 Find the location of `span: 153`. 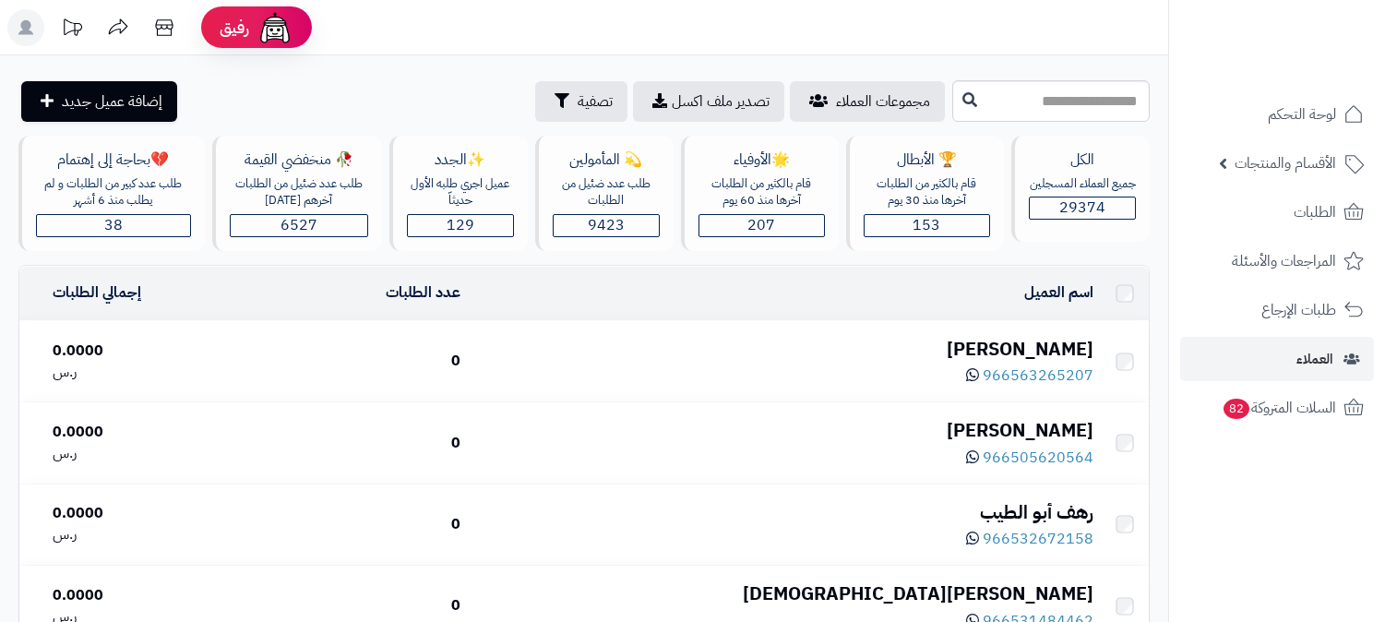

span: 153 is located at coordinates (926, 225).